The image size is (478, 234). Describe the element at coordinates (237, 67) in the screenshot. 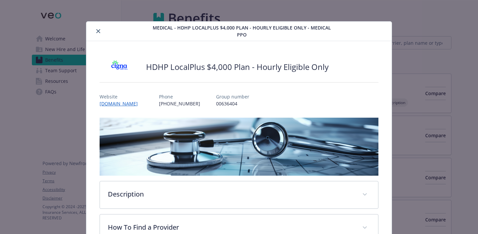

I see `h2: HDHP LocalPlus $4,000 Plan - Hourly Eligible Only` at that location.